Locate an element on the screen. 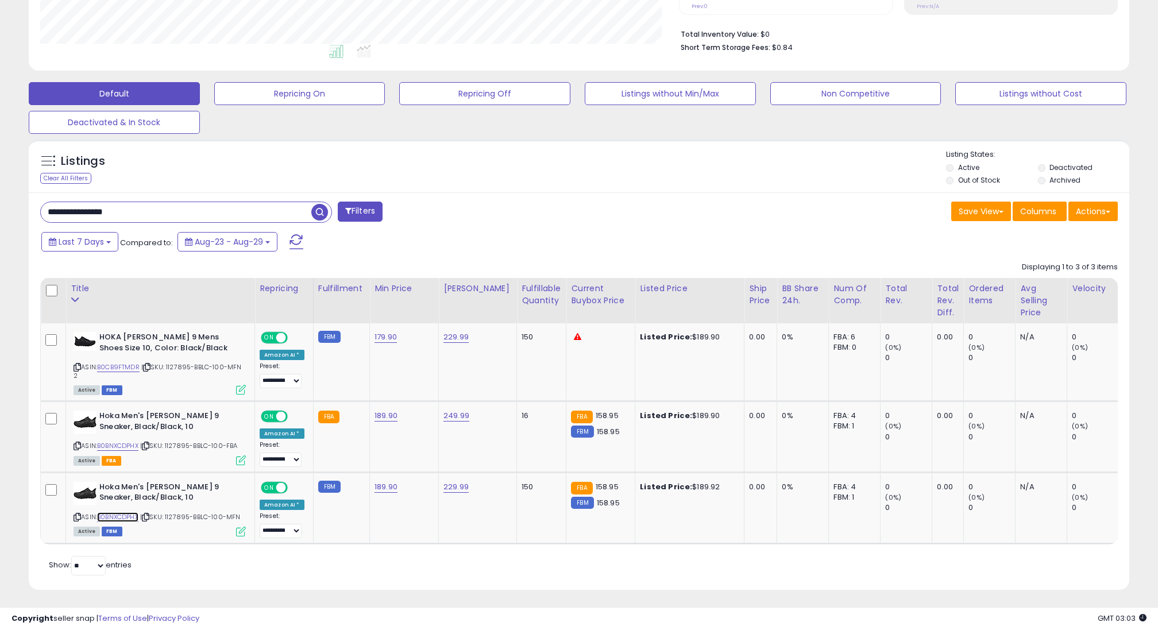 The width and height of the screenshot is (1158, 630). button: Deactivated & In Stock is located at coordinates (114, 122).